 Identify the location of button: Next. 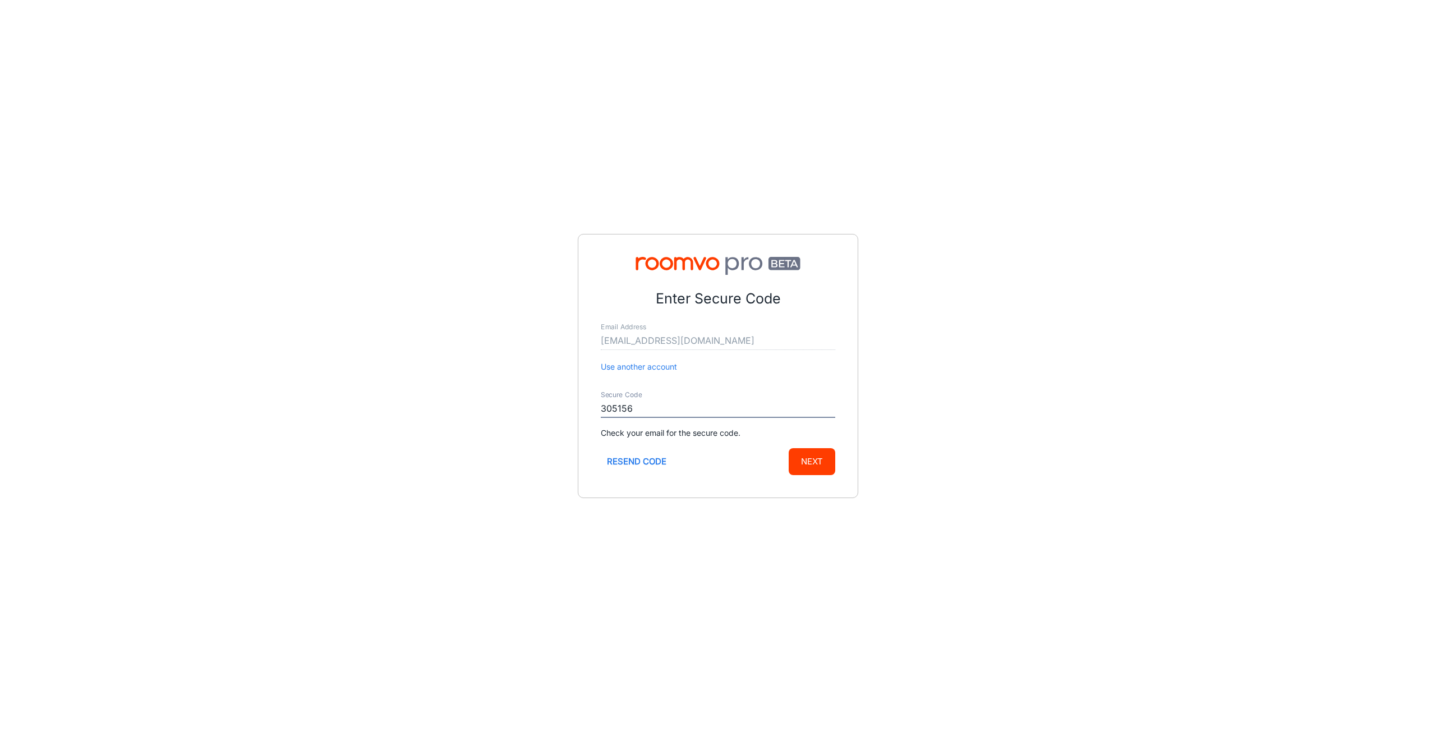
(812, 462).